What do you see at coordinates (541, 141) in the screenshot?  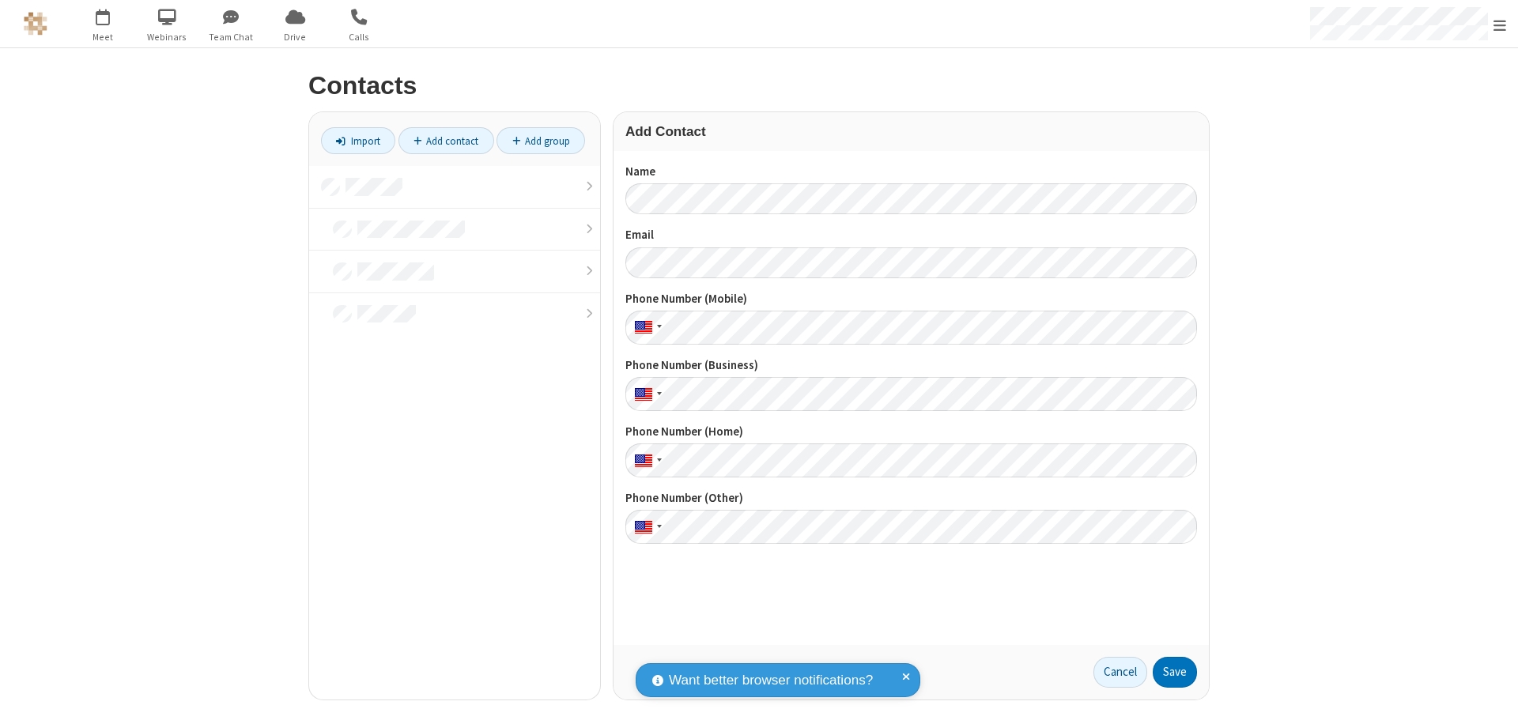 I see `a: Add group` at bounding box center [541, 141].